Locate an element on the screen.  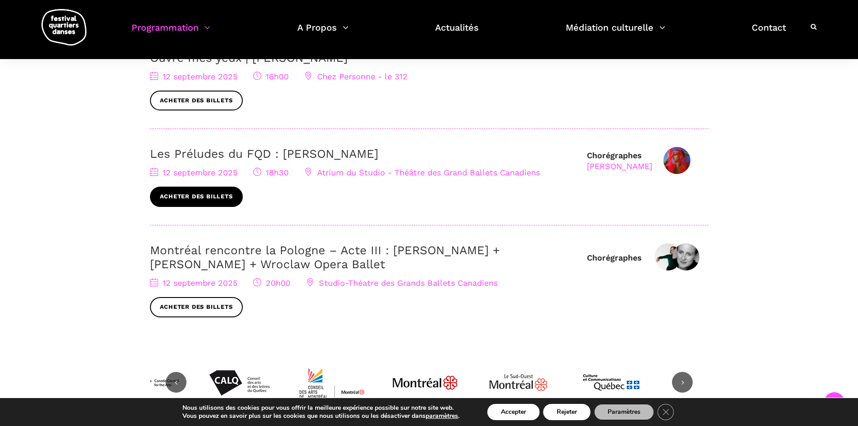
button: Accepter is located at coordinates (514, 412).